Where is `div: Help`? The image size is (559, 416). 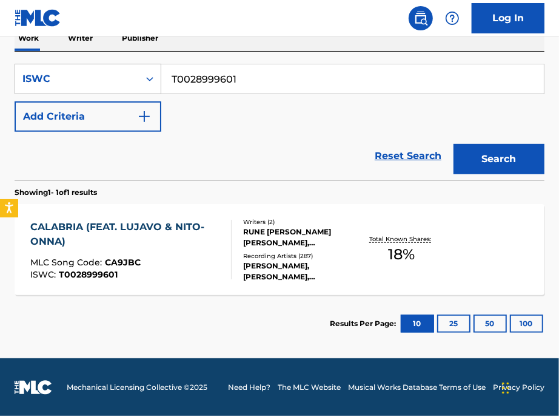
div: Help is located at coordinates (453, 18).